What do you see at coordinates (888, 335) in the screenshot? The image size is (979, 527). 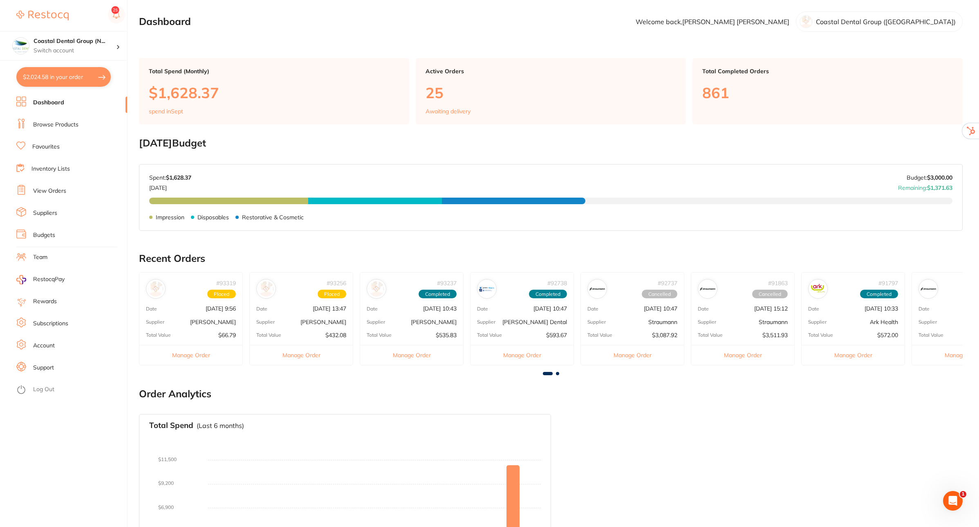 I see `p: $572.00` at bounding box center [888, 335].